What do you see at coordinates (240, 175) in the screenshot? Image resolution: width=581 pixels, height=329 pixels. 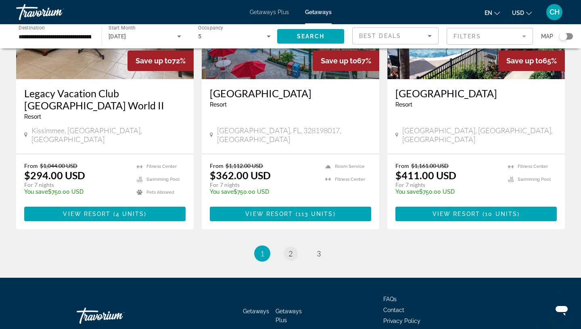 I see `p: $362.00 USD` at bounding box center [240, 175].